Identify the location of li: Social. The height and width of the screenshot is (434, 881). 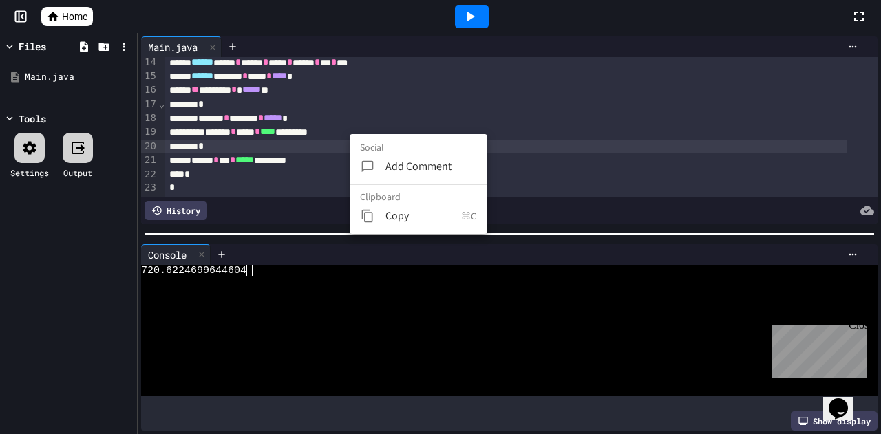
(423, 147).